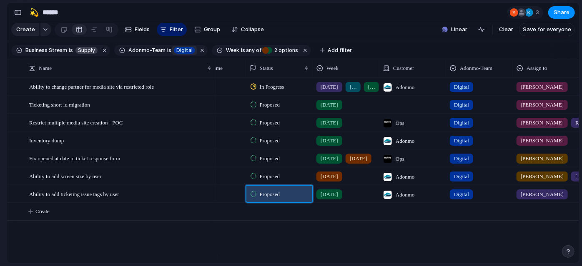 This screenshot has height=266, width=582. I want to click on span: Add filter, so click(340, 50).